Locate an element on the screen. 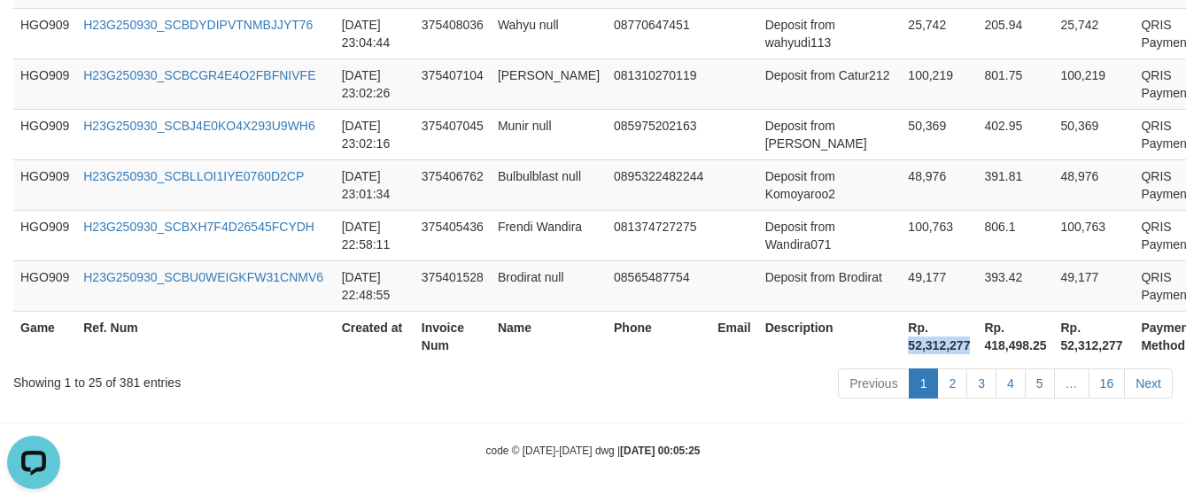 This screenshot has width=1186, height=503. td: 375406762 is located at coordinates (452, 184).